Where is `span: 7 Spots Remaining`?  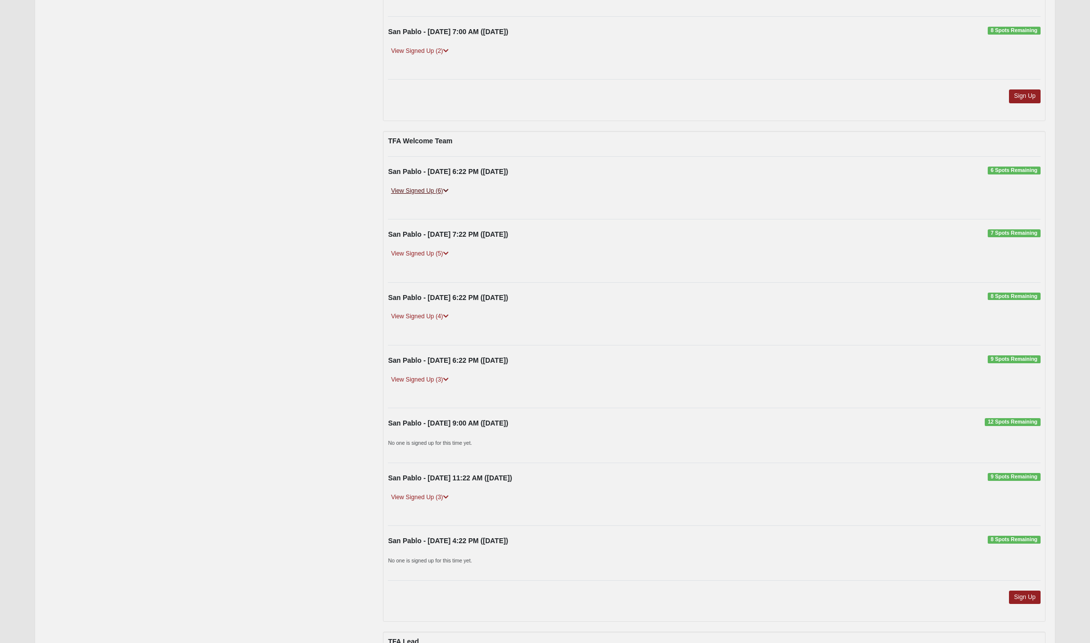 span: 7 Spots Remaining is located at coordinates (1014, 233).